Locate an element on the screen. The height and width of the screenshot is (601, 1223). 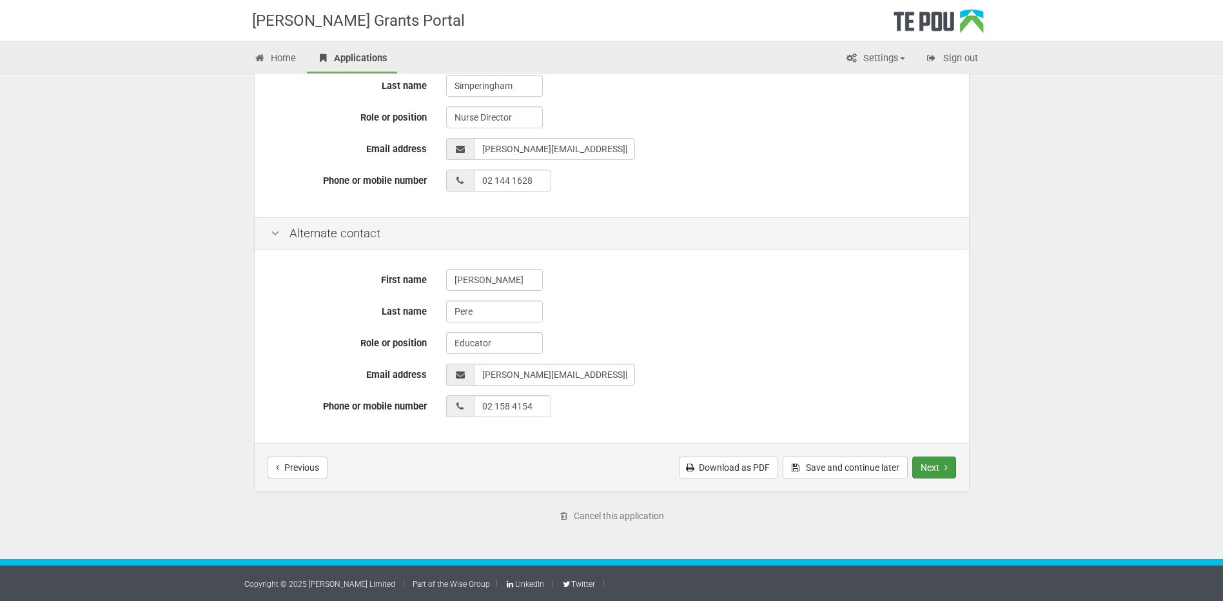
a: Cancel this application is located at coordinates (611, 516).